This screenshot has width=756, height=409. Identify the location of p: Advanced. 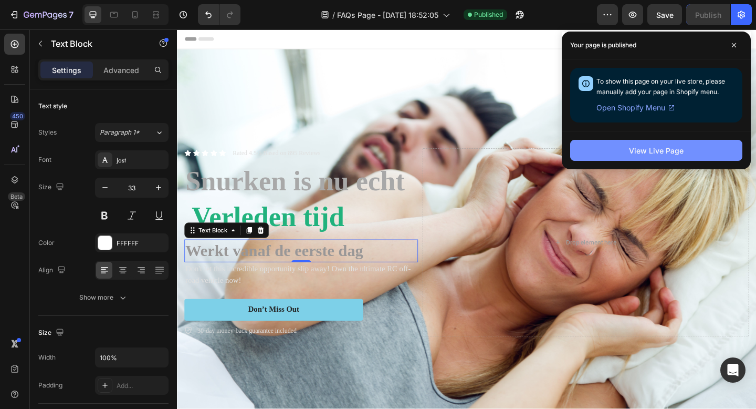
(121, 70).